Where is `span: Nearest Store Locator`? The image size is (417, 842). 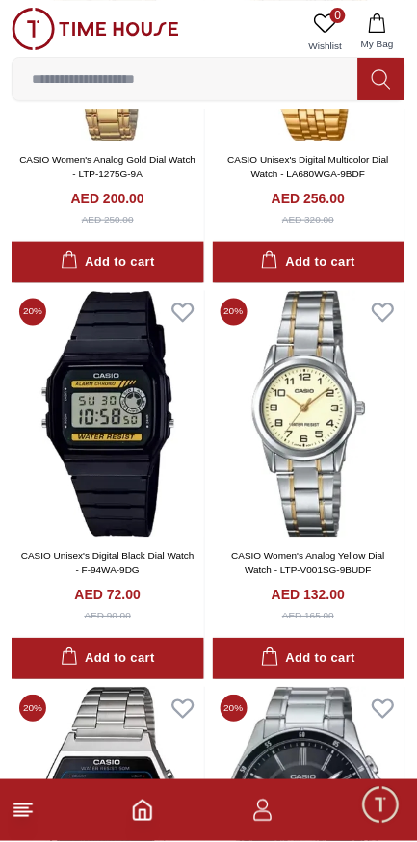 span: Nearest Store Locator is located at coordinates (145, 654).